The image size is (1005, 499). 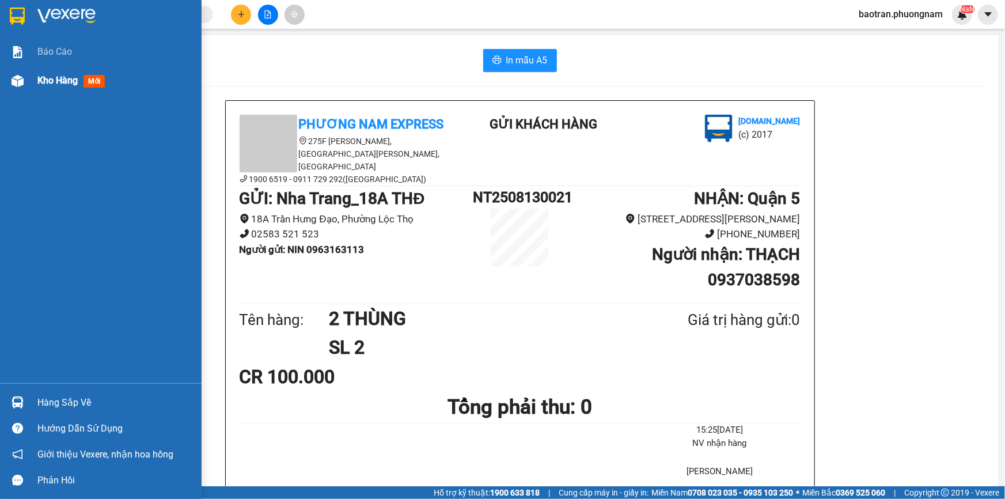 What do you see at coordinates (17, 16) in the screenshot?
I see `img: logo-vxr` at bounding box center [17, 16].